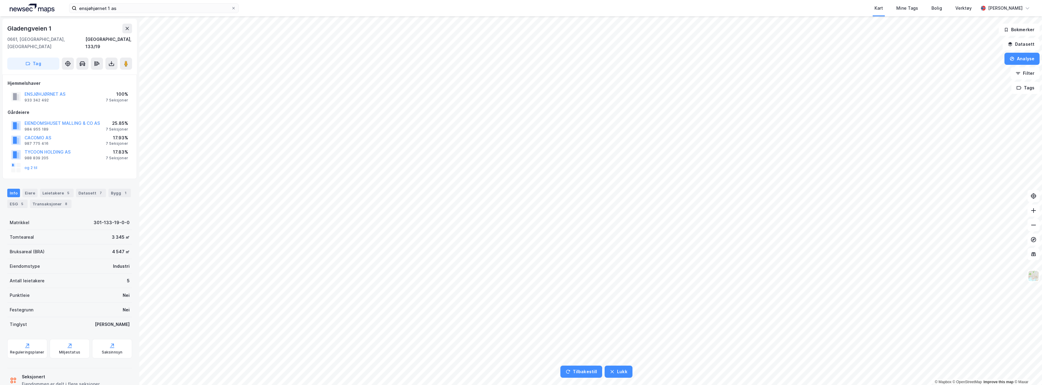  Describe the element at coordinates (1027, 370) in the screenshot. I see `div: Kontrollprogram for chat` at that location.